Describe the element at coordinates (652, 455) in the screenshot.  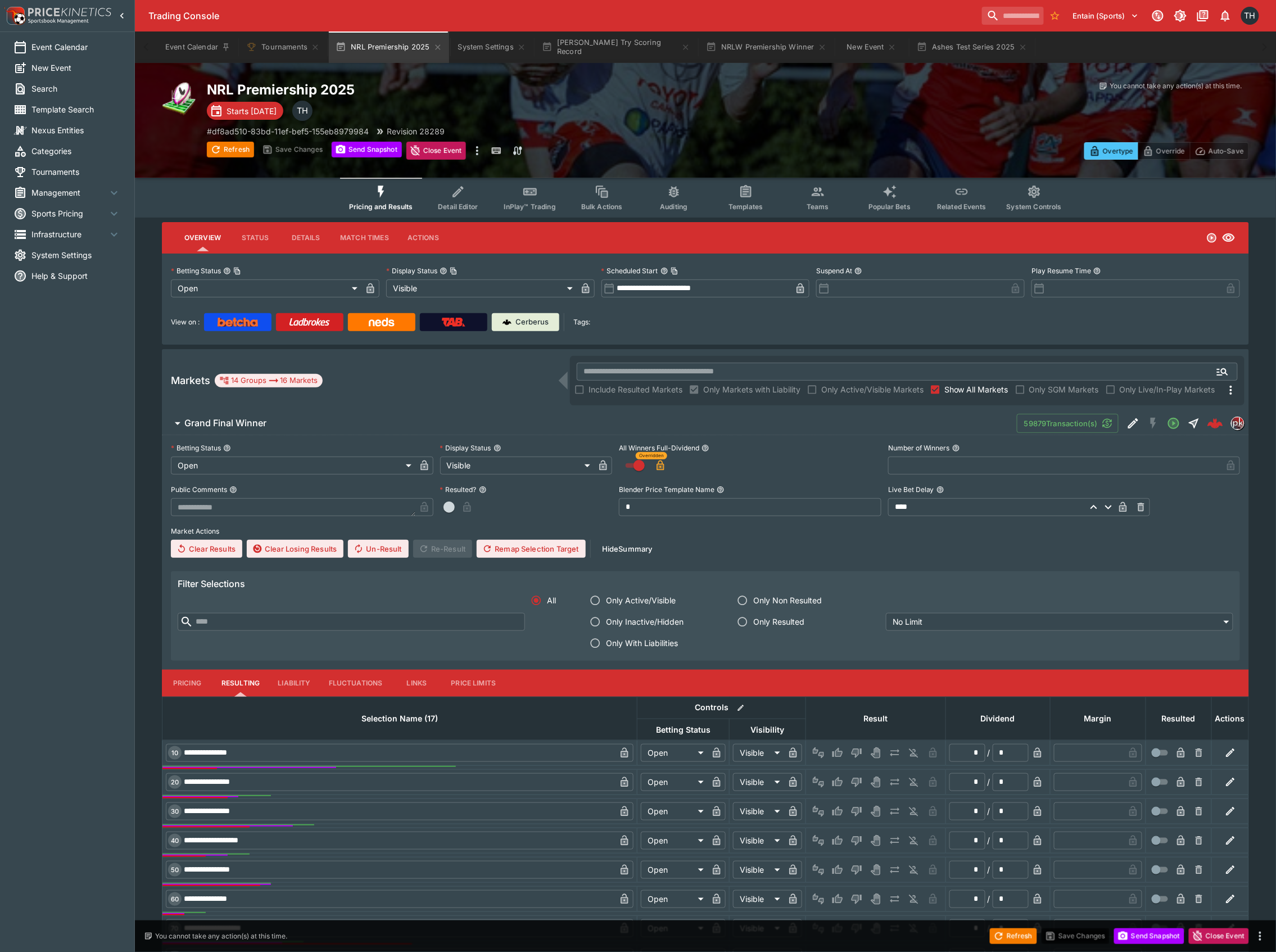
I see `span: Overridden` at that location.